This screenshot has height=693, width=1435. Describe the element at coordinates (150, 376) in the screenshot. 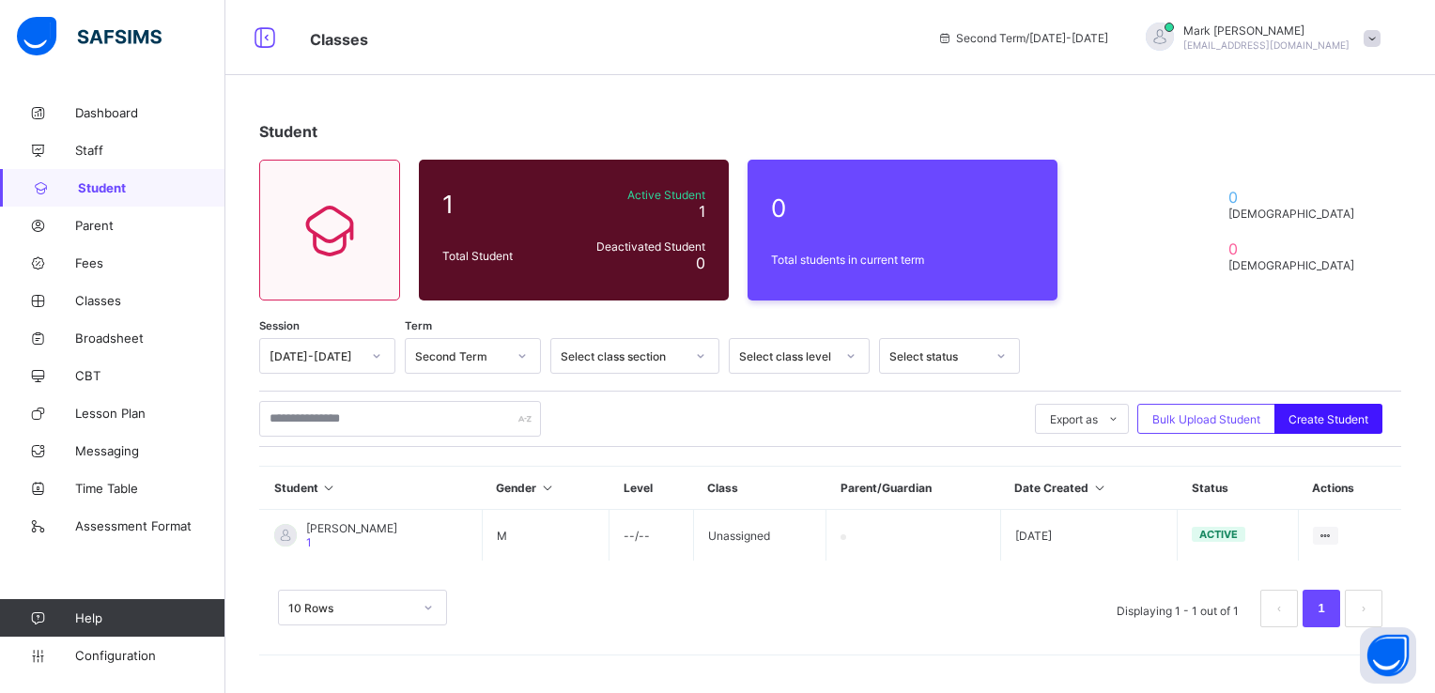

I see `span: CBT` at that location.